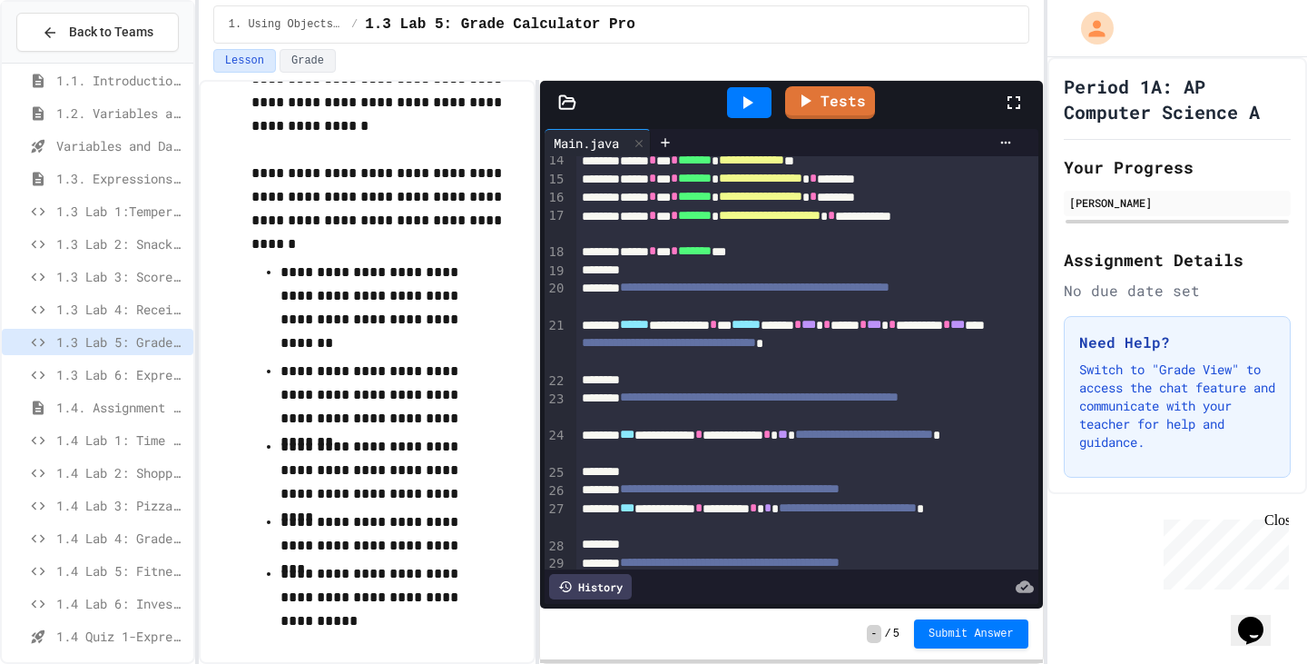  What do you see at coordinates (1177, 406) in the screenshot?
I see `p: Switch to "Grade View" to access the chat feature and communicate with your teacher for help and ...` at bounding box center [1177, 406].